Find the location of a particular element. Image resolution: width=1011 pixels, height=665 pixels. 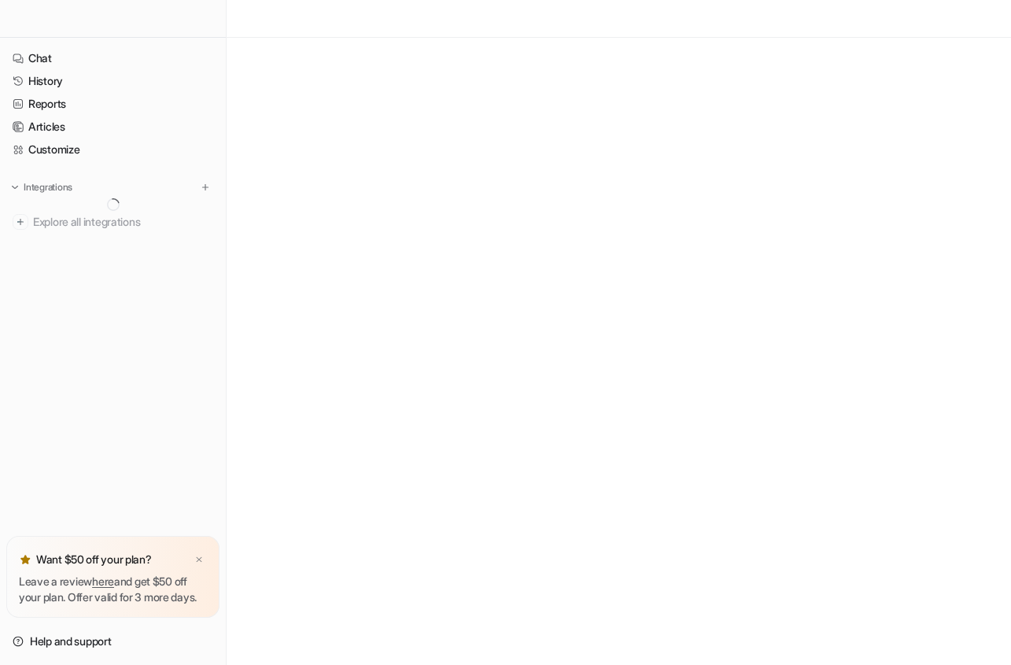

a: Customize is located at coordinates (113, 149).